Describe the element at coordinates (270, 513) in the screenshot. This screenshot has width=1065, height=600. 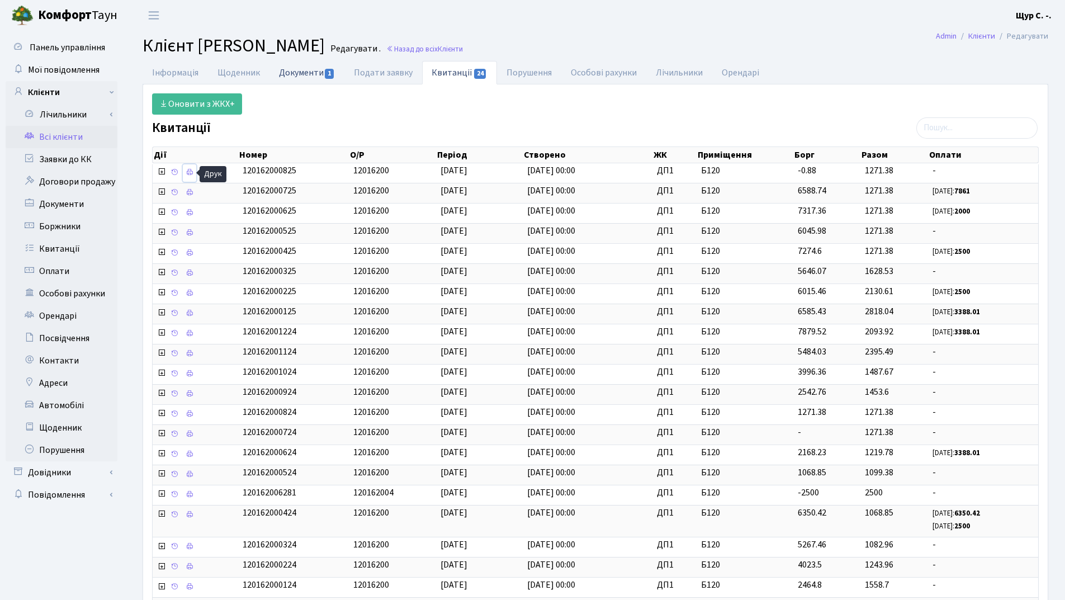
I see `span: 120162000424` at that location.